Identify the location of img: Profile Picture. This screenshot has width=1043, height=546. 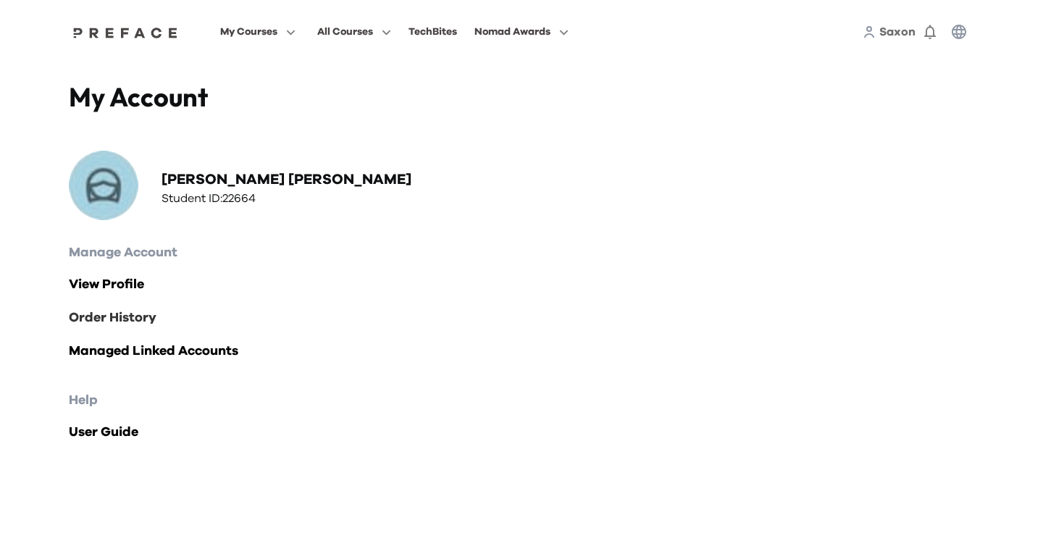
(104, 185).